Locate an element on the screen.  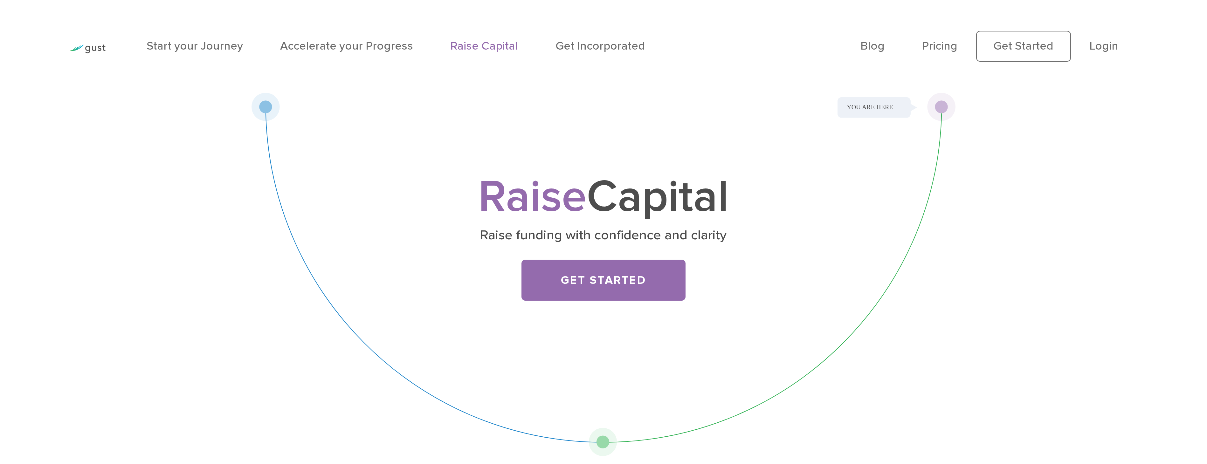
a: Accelerate your Progress is located at coordinates (347, 46).